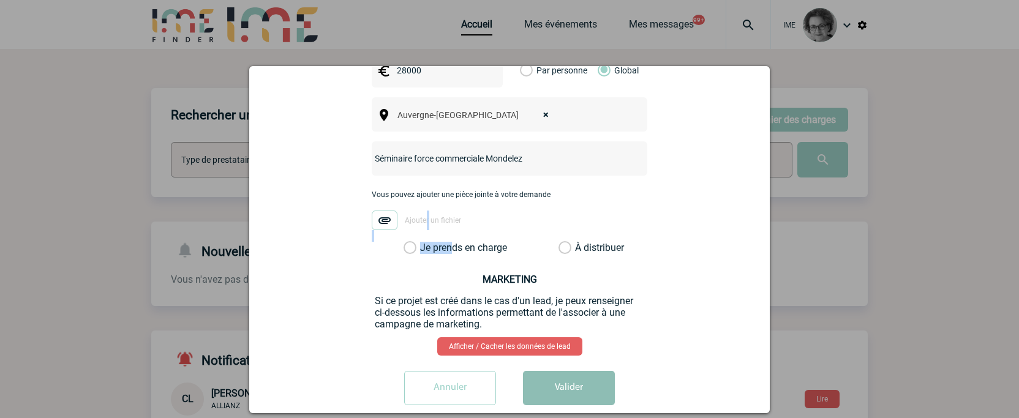  What do you see at coordinates (493, 159) in the screenshot?
I see `input: Nom de l'événement` at bounding box center [493, 159].